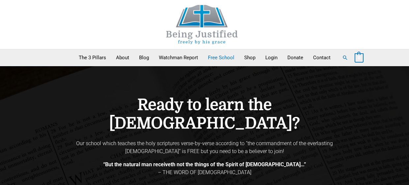 This screenshot has width=409, height=185. I want to click on a: View Shopping Cart, empty, so click(359, 58).